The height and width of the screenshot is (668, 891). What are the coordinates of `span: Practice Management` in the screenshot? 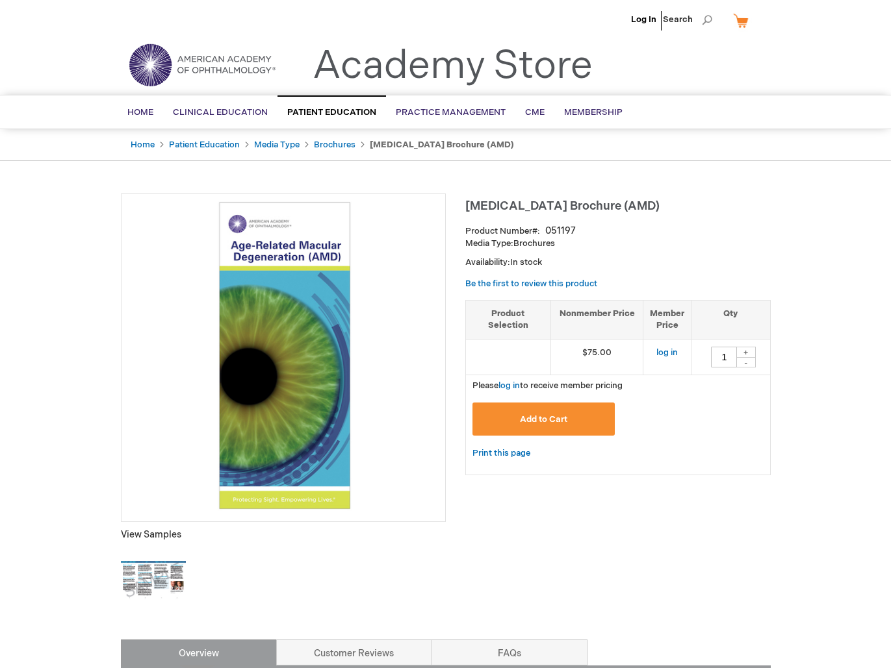 It's located at (450, 112).